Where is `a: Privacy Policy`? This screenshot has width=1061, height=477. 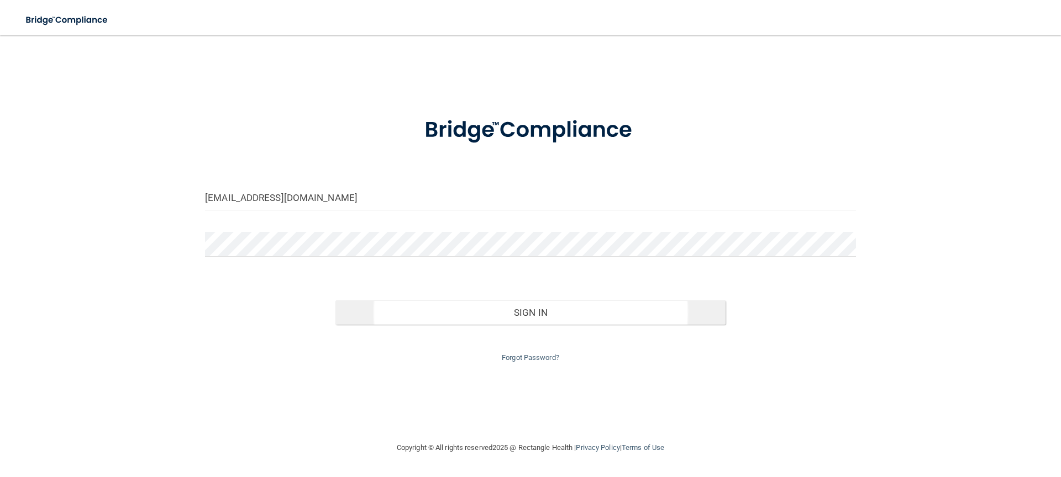
a: Privacy Policy is located at coordinates (597, 448).